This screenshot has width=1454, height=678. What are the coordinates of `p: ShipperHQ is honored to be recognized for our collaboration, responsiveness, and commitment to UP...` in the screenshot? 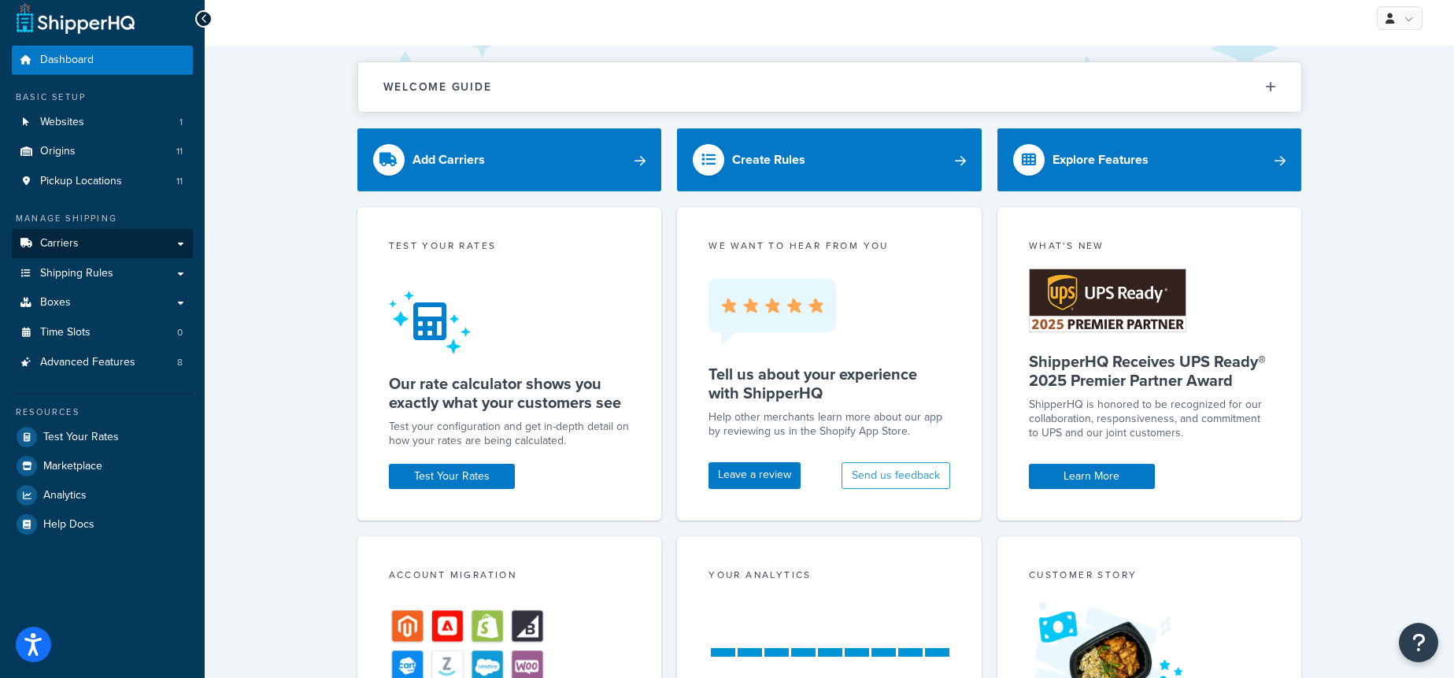 It's located at (1149, 419).